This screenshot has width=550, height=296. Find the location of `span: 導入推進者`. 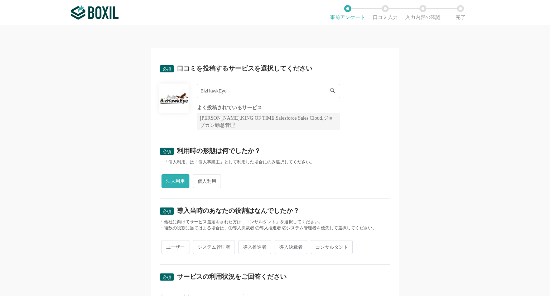

span: 導入推進者 is located at coordinates (255, 247).